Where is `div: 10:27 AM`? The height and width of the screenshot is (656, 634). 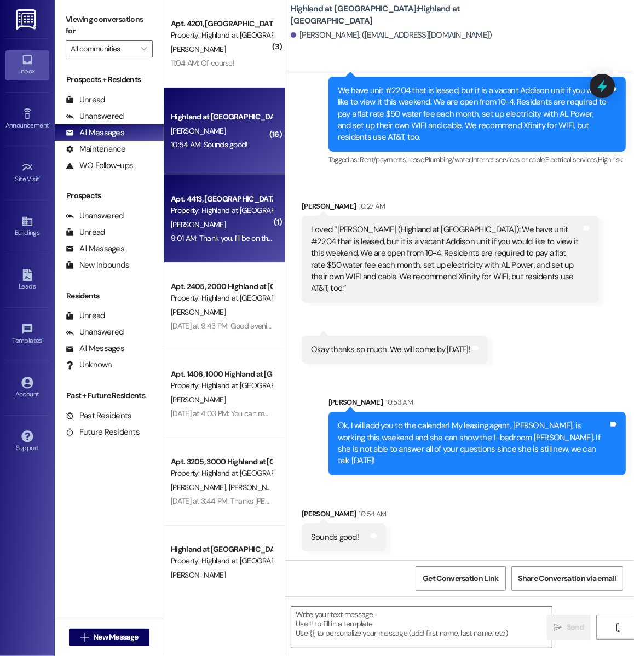
div: 10:27 AM is located at coordinates (370, 206).